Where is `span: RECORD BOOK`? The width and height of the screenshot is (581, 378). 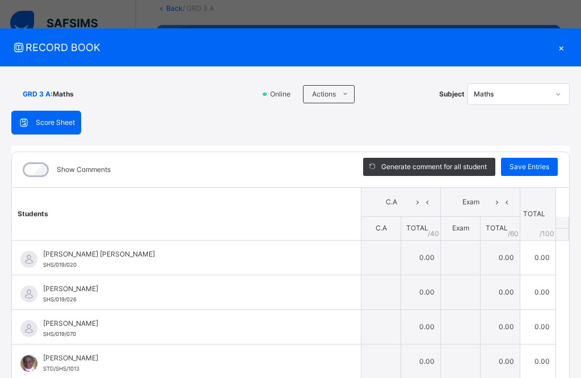
span: RECORD BOOK is located at coordinates (282, 47).